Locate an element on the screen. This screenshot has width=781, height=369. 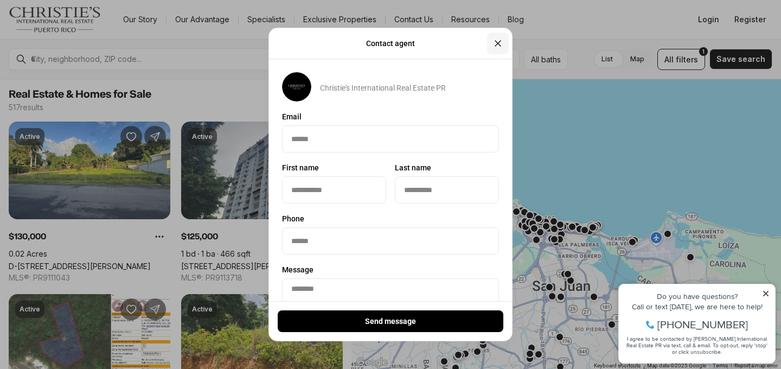
input: Phone is located at coordinates (391, 241).